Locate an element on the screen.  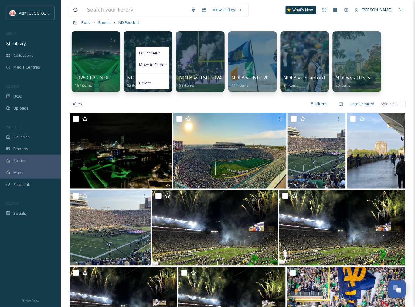
span: 2025 CFP - NDFB vs. IU is located at coordinates (100, 78).